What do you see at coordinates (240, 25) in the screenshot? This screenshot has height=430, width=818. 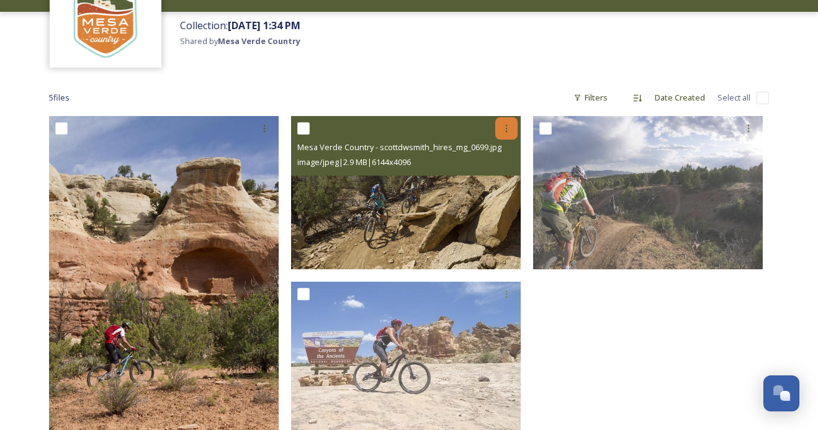 I see `span: Collection:` at bounding box center [240, 25].